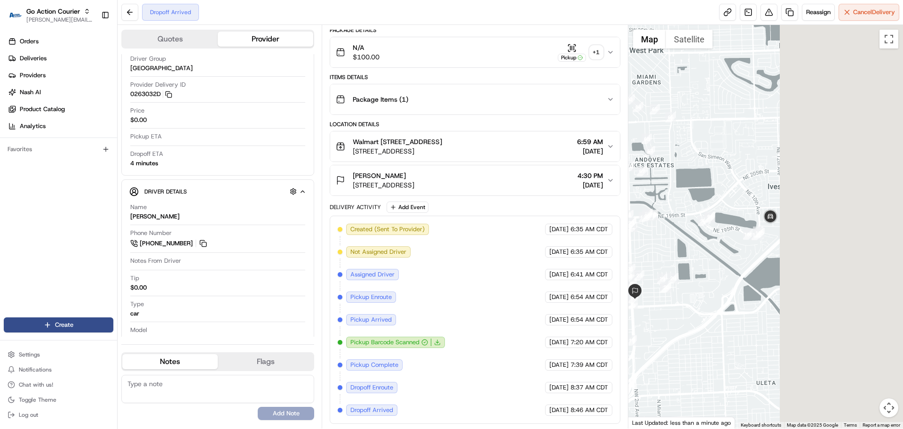 The height and width of the screenshot is (429, 903). Describe the element at coordinates (137, 304) in the screenshot. I see `span: Type` at that location.